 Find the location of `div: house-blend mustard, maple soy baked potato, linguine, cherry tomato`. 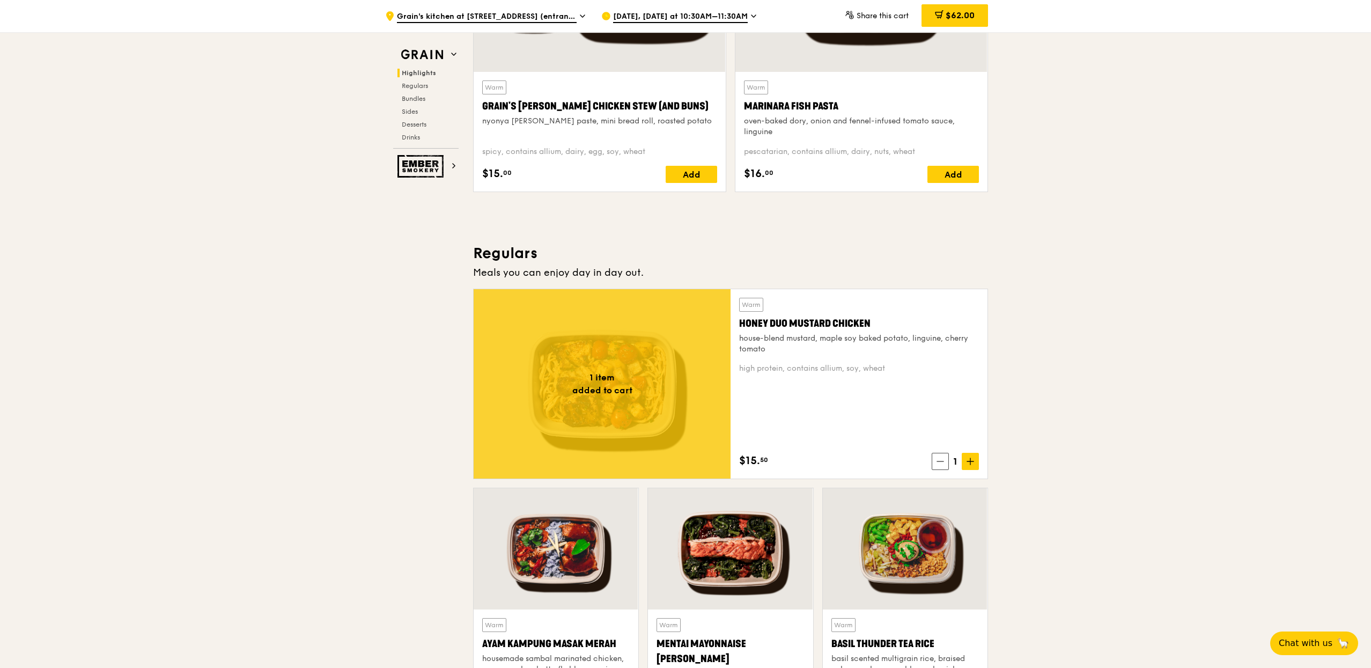

div: house-blend mustard, maple soy baked potato, linguine, cherry tomato is located at coordinates (859, 344).